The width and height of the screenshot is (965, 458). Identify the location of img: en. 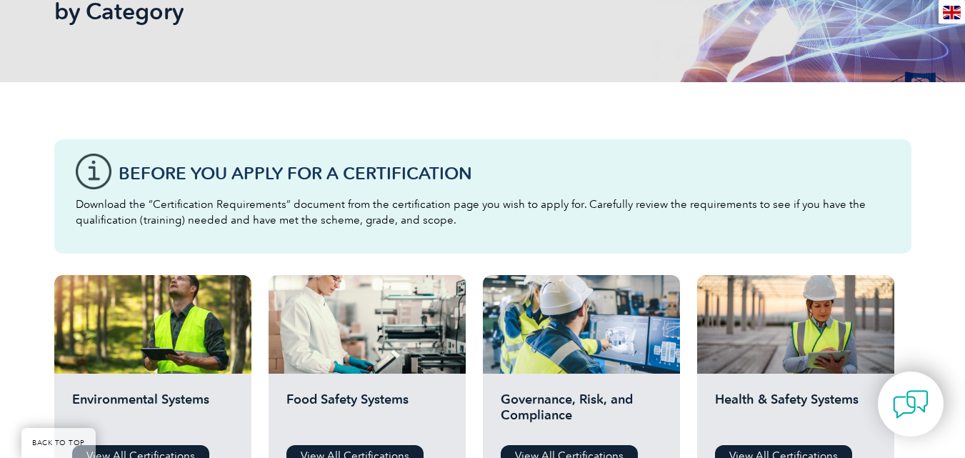
(952, 12).